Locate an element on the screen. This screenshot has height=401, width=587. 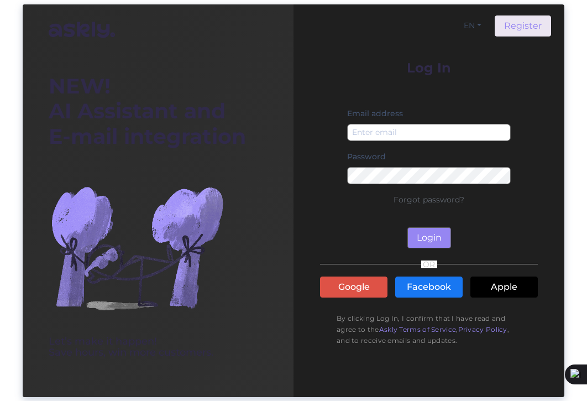
div: Let’s make it happen! Save hours, win more customers. is located at coordinates (147, 347).